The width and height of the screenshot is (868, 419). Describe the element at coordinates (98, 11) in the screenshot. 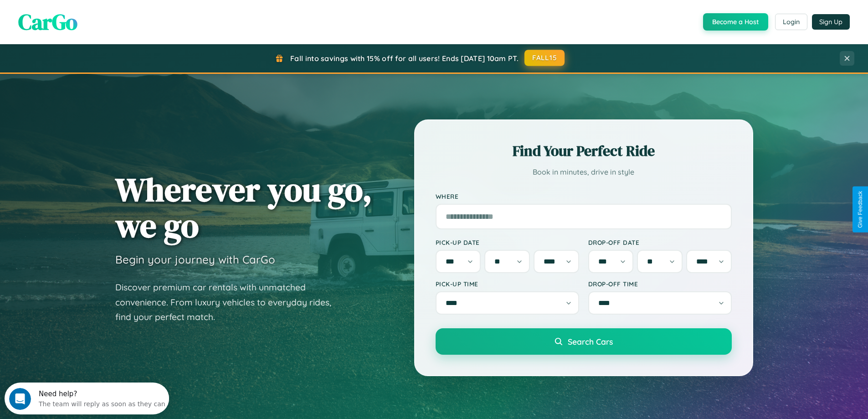

I see `div: Need help?` at that location.